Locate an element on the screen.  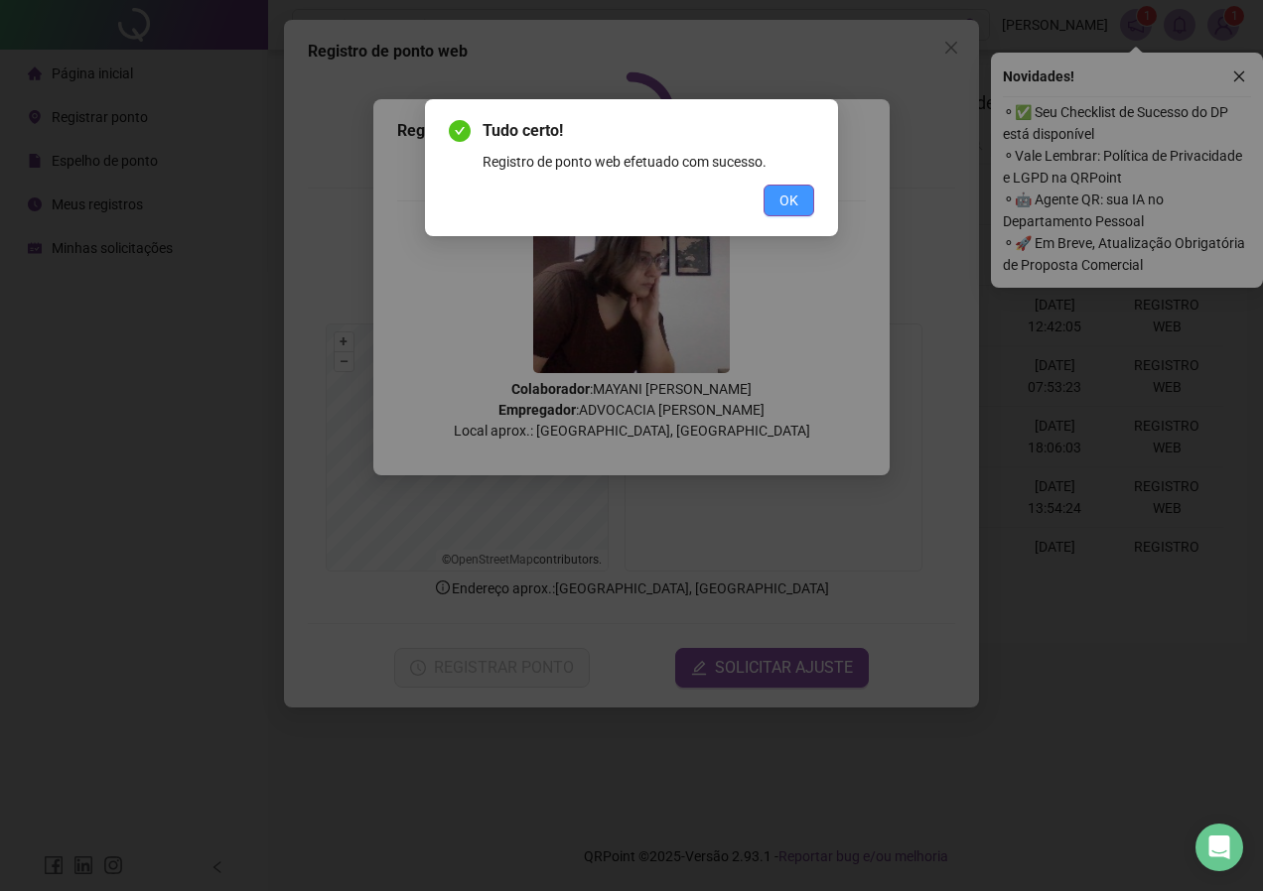
button: OK is located at coordinates (788, 201).